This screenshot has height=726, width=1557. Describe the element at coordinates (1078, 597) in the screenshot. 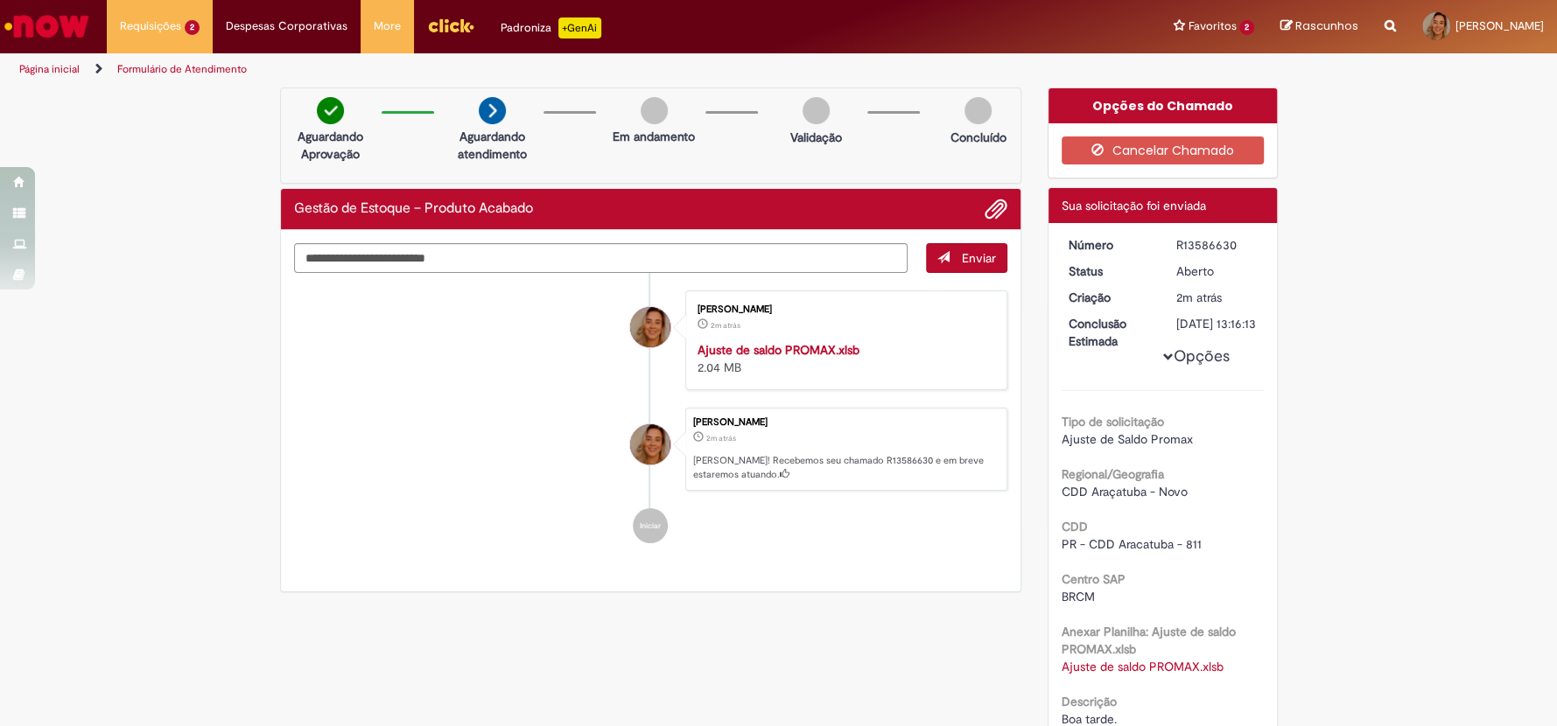

I see `span: BRCM` at that location.